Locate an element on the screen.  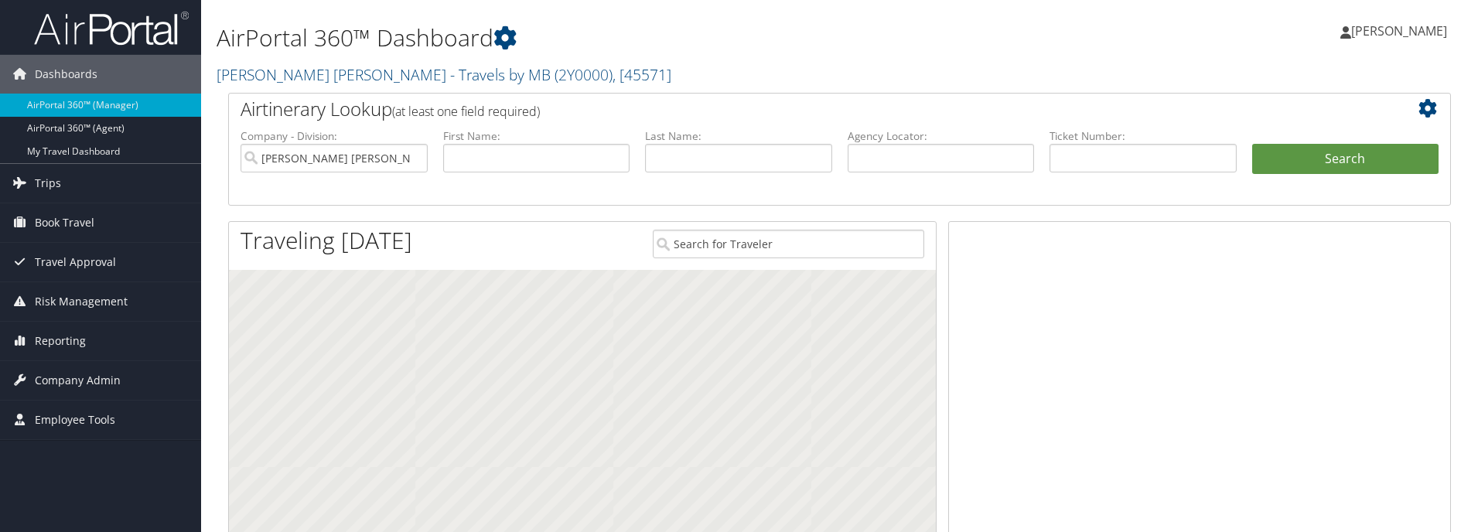
span: Travel Approval is located at coordinates (75, 262).